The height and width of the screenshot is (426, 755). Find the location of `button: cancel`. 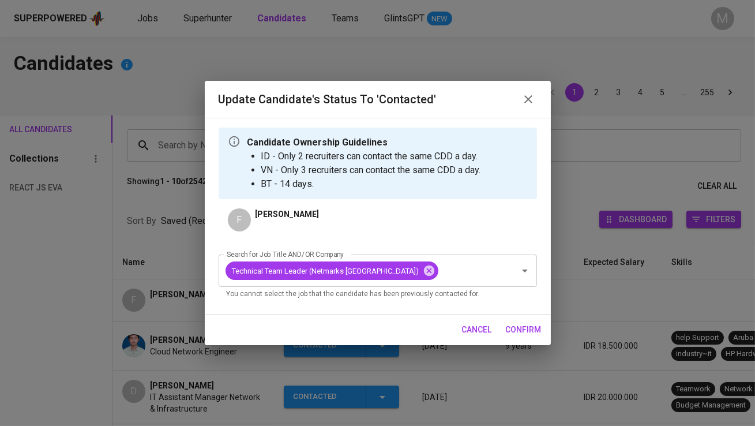

button: cancel is located at coordinates (477, 330).